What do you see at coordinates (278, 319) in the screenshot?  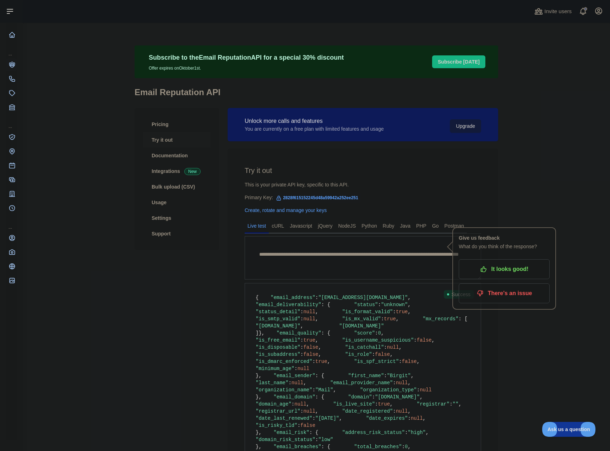 I see `span: "is_smtp_valid"` at bounding box center [278, 319].